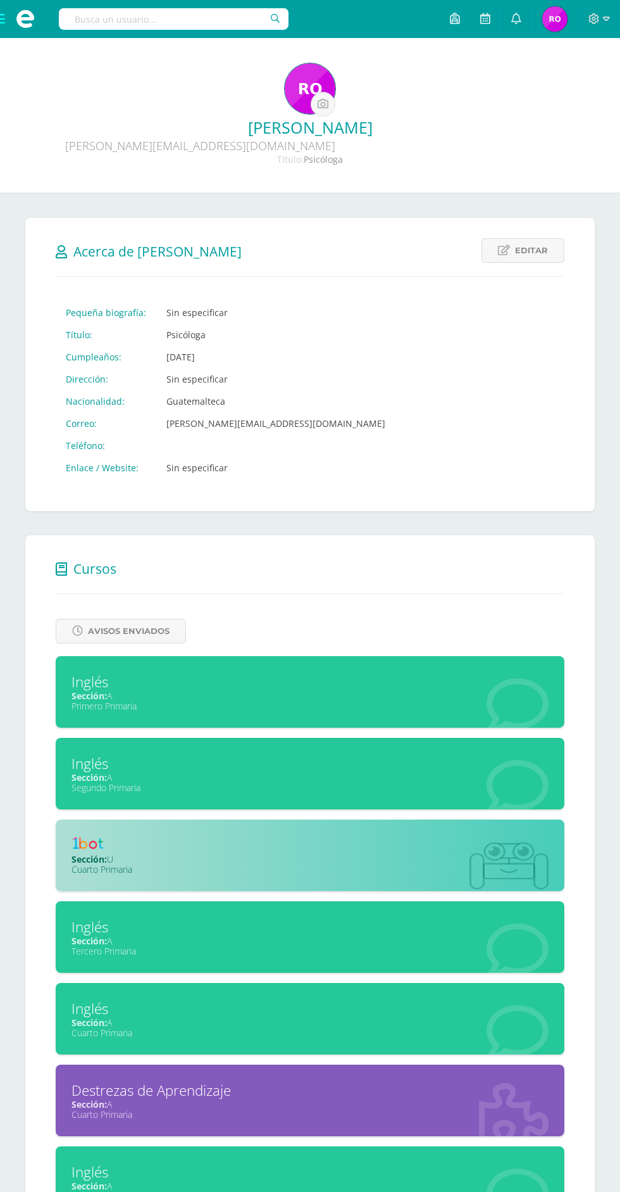 The width and height of the screenshot is (620, 1192). What do you see at coordinates (310, 691) in the screenshot?
I see `a: InglésSección:APrimero Primaria` at bounding box center [310, 691].